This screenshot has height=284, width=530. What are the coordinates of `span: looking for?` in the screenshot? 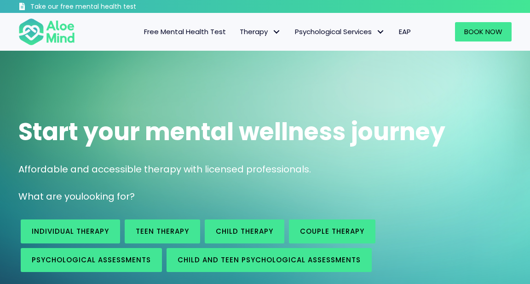 It's located at (108, 196).